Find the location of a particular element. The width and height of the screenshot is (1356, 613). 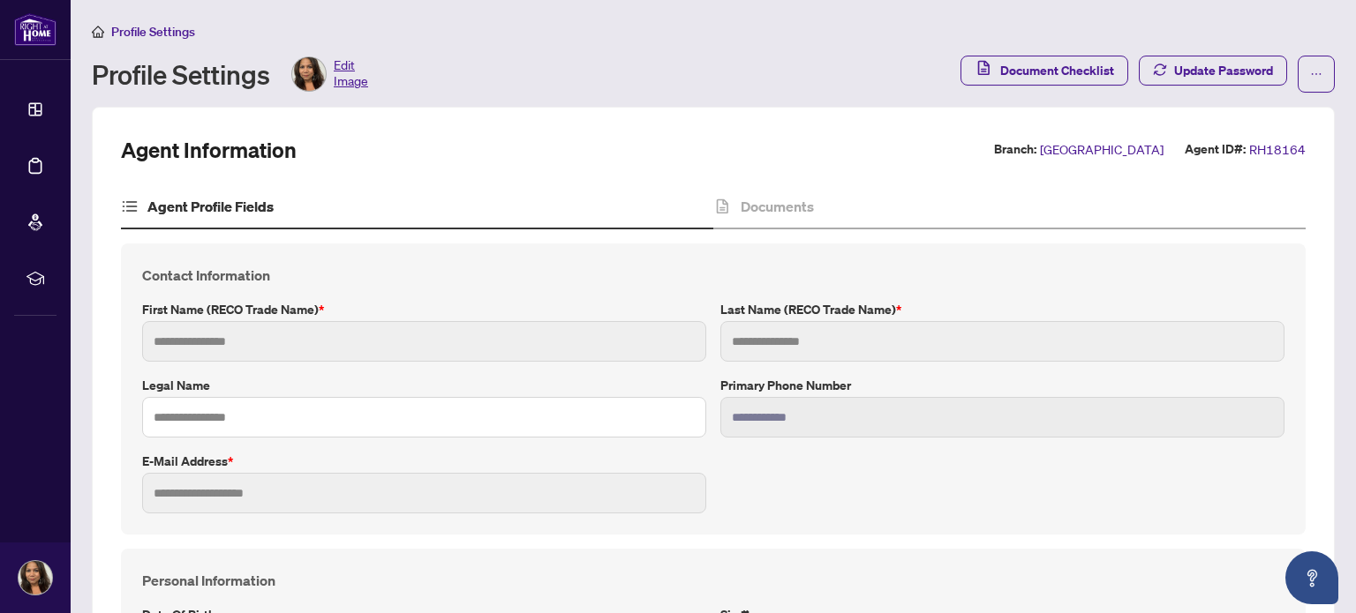

h4: Agent Profile Fields is located at coordinates (210, 207).